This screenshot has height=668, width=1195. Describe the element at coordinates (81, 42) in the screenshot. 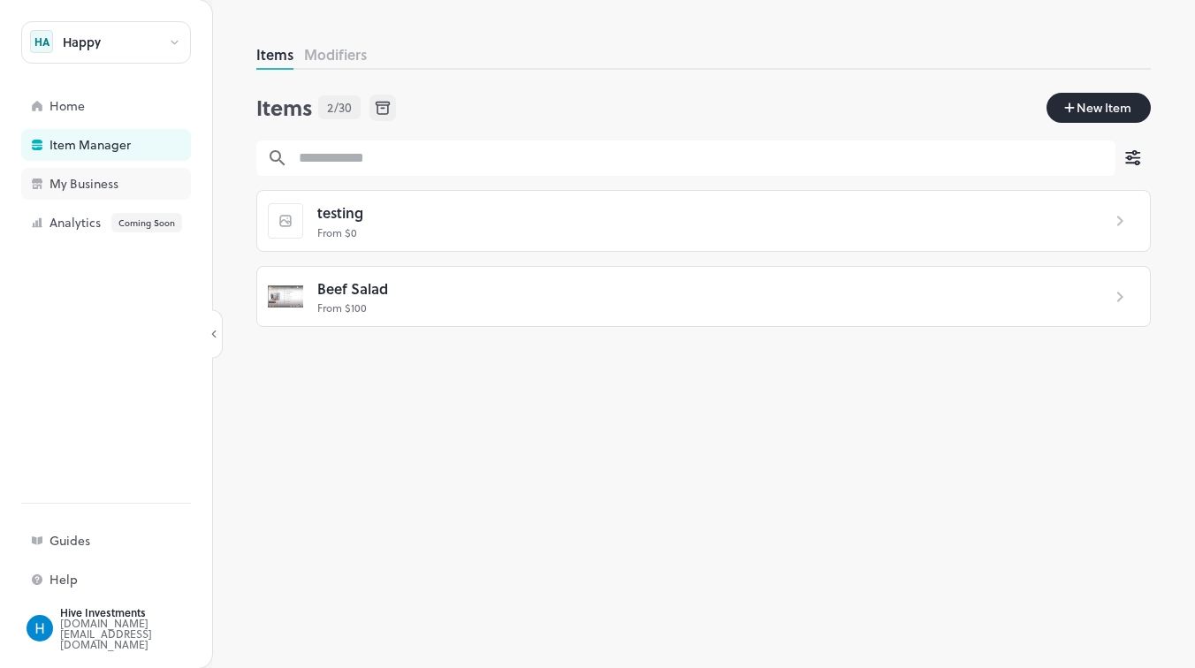

I see `div: Happy` at that location.